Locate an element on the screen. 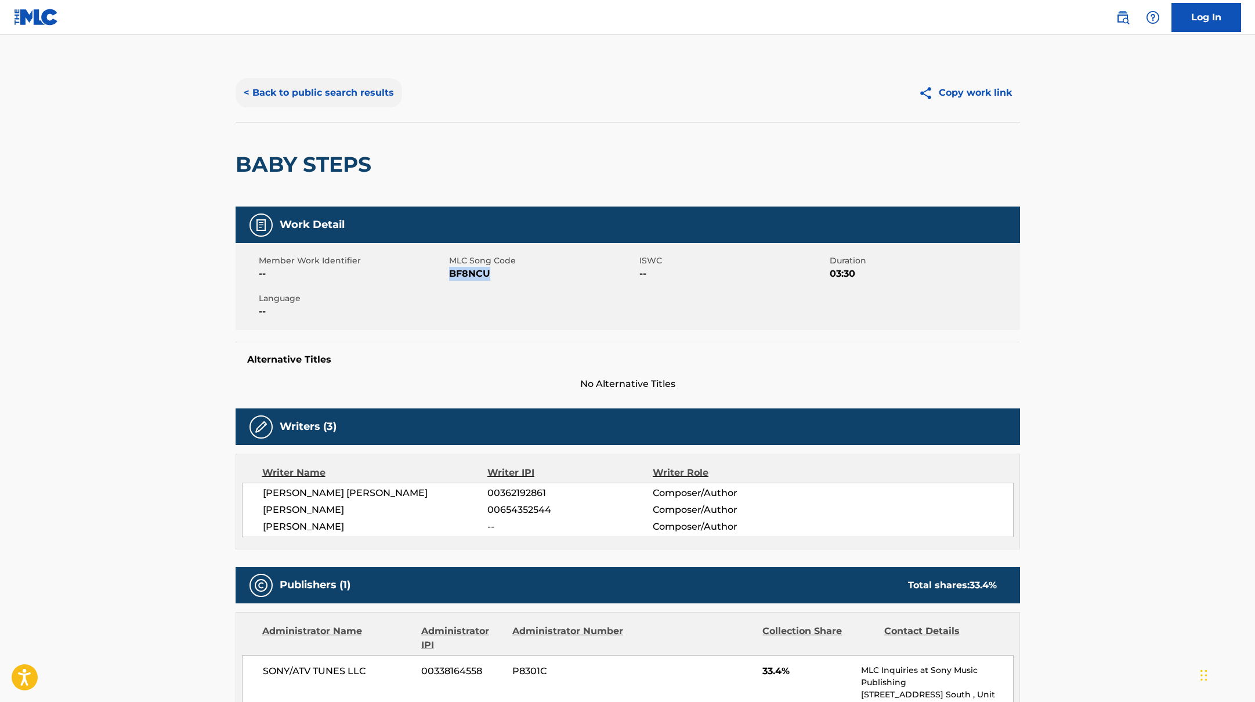  span: SONY/ATV TUNES LLC is located at coordinates (338, 672).